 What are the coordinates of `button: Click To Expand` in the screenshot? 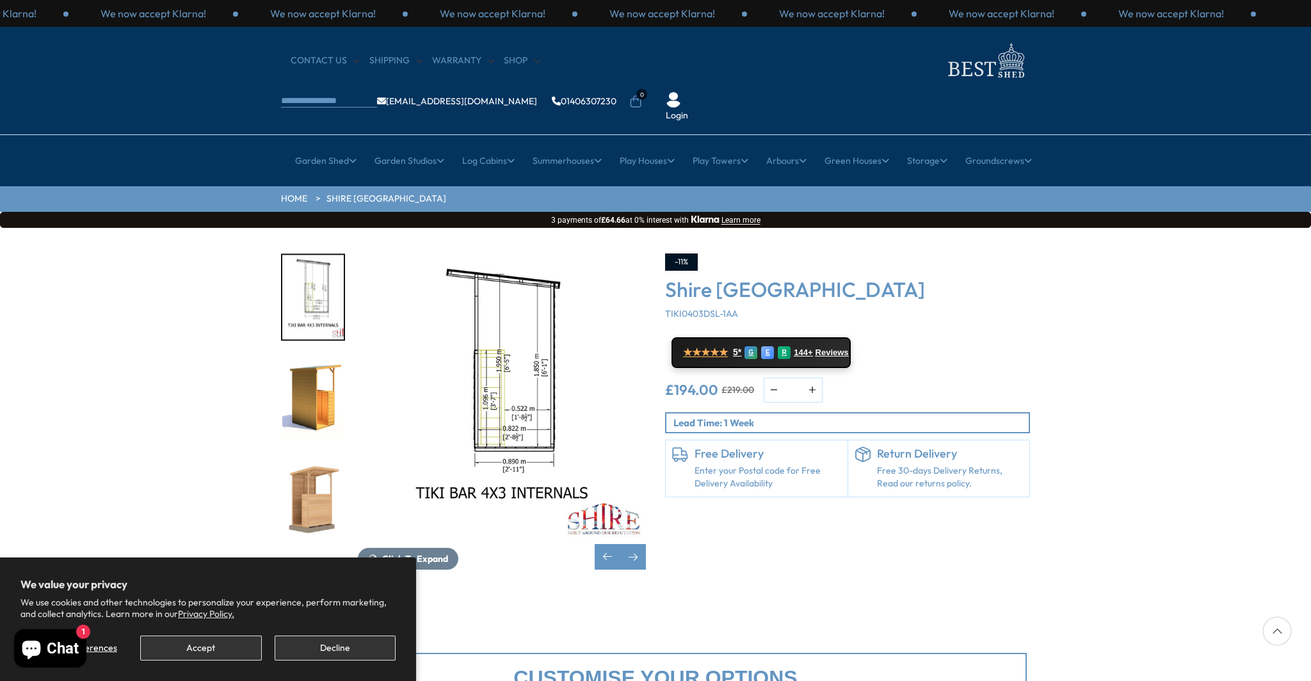 It's located at (408, 559).